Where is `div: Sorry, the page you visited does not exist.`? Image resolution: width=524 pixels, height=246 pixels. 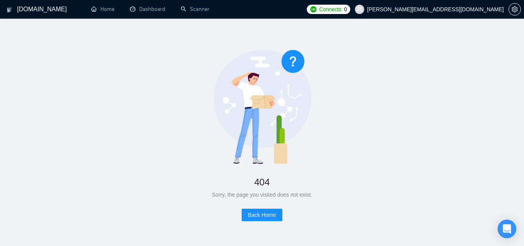
div: Sorry, the page you visited does not exist. is located at coordinates (262, 194).